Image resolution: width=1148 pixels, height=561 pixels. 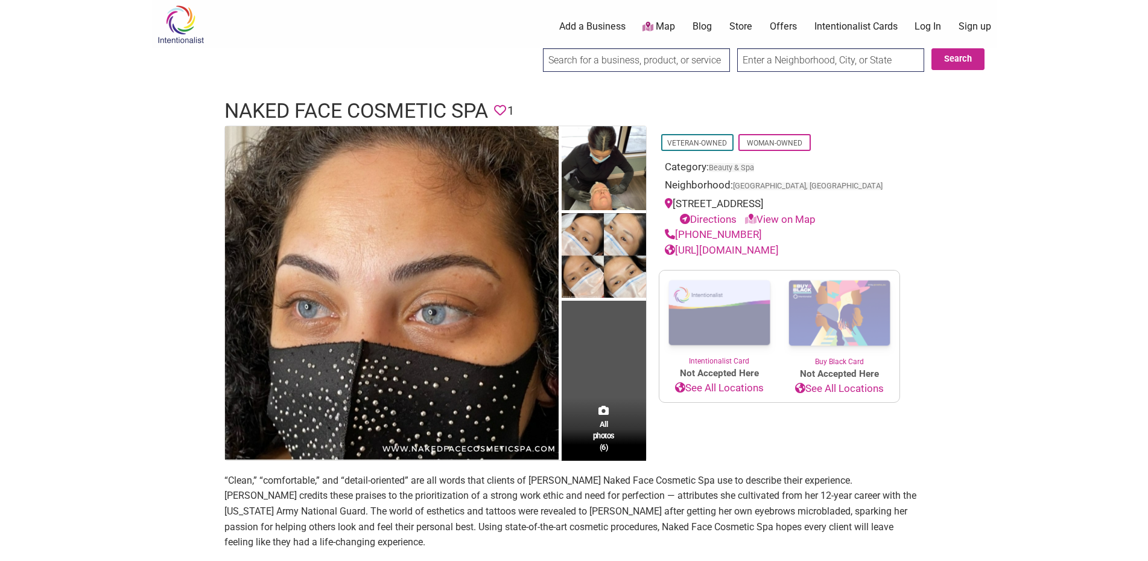 What do you see at coordinates (637, 60) in the screenshot?
I see `input: Search for a business, product, or service` at bounding box center [637, 60].